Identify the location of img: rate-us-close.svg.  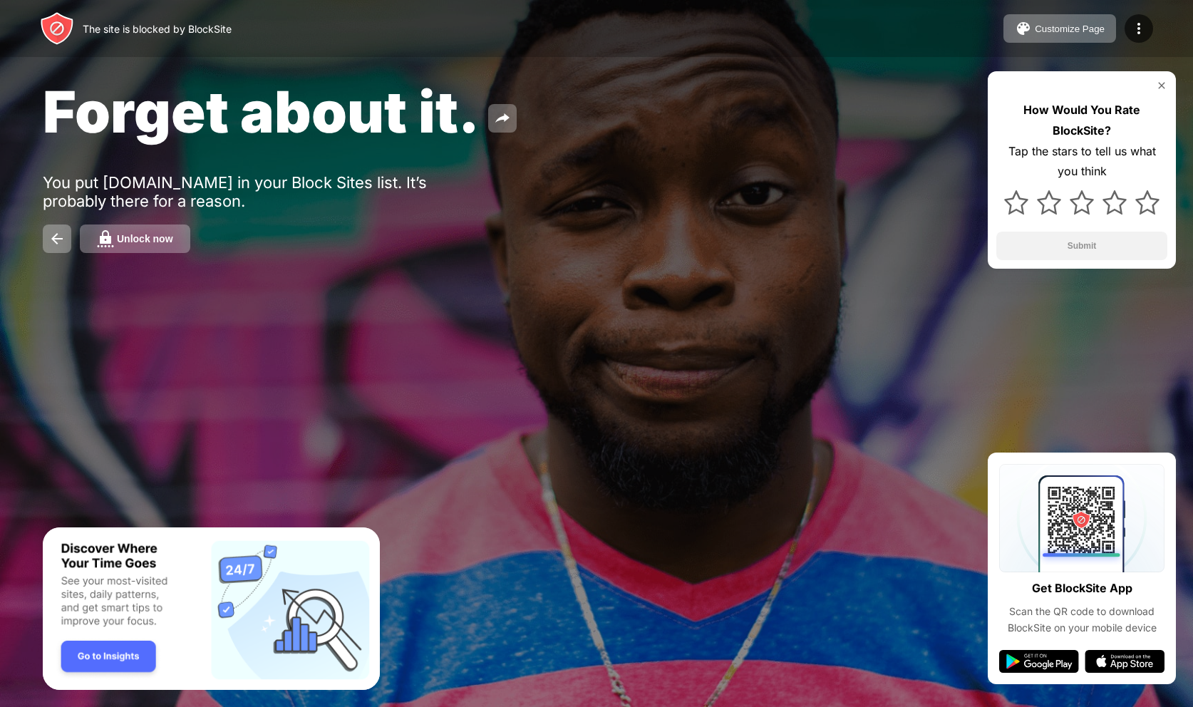
(1161, 86).